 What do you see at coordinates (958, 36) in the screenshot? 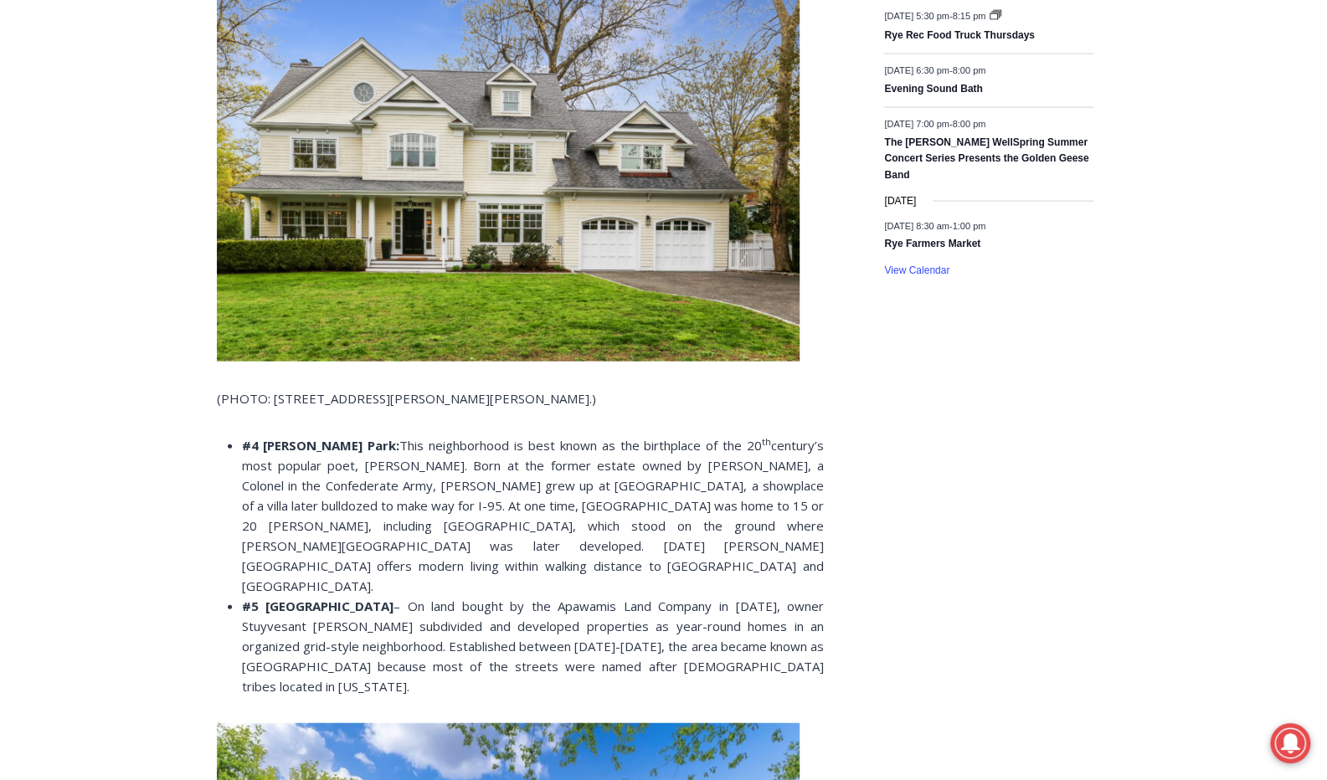
I see `a: Rye Rec Food Truck Thursdays` at bounding box center [958, 36].